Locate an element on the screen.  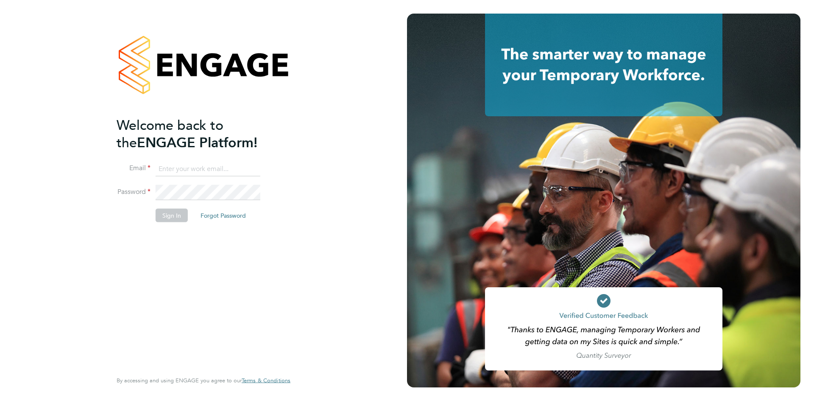
a: Terms & Conditions is located at coordinates (266, 380).